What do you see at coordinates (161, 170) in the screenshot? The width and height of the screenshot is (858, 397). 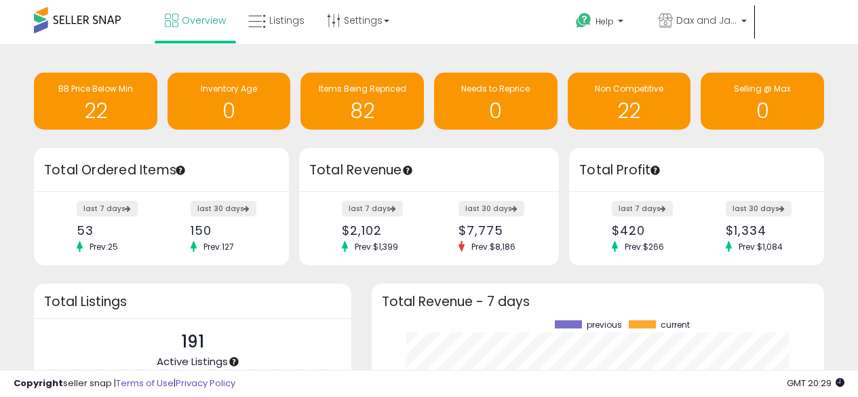 I see `h3: Total Ordered Items` at bounding box center [161, 170].